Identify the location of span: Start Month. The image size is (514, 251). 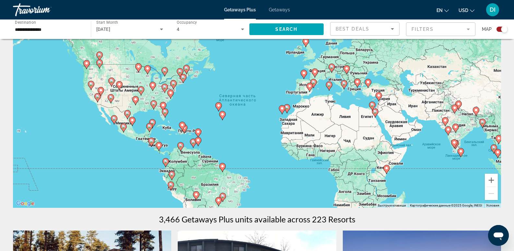
(107, 22).